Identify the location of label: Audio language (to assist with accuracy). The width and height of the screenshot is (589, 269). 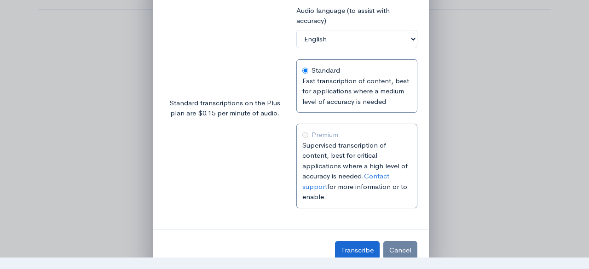
(357, 16).